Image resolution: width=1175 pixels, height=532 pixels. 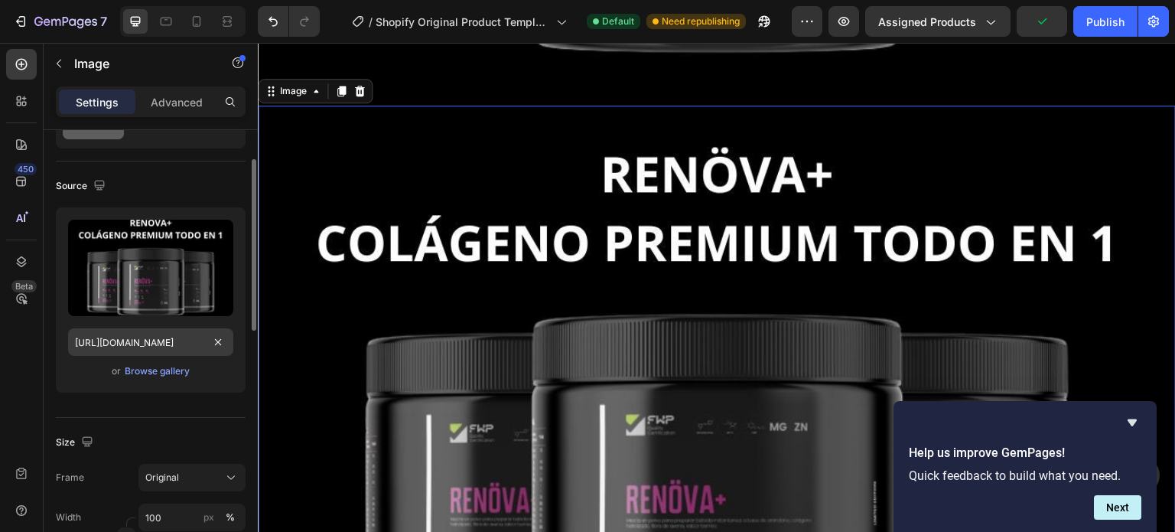 What do you see at coordinates (157, 371) in the screenshot?
I see `button: Browse gallery` at bounding box center [157, 371].